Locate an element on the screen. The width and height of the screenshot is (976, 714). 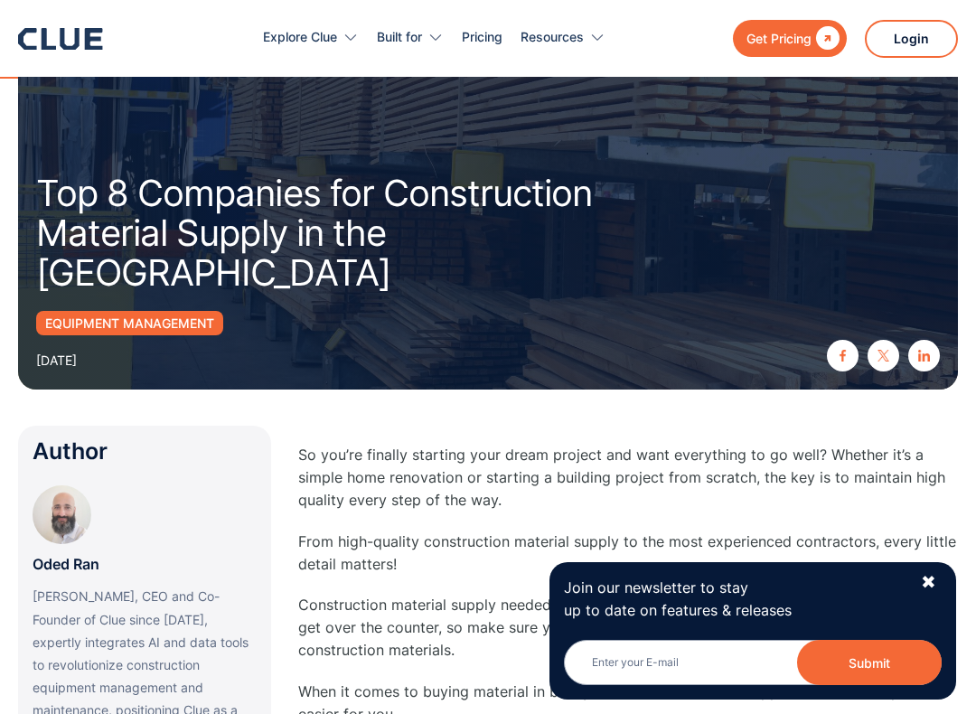
a: Pricing is located at coordinates (482, 37).